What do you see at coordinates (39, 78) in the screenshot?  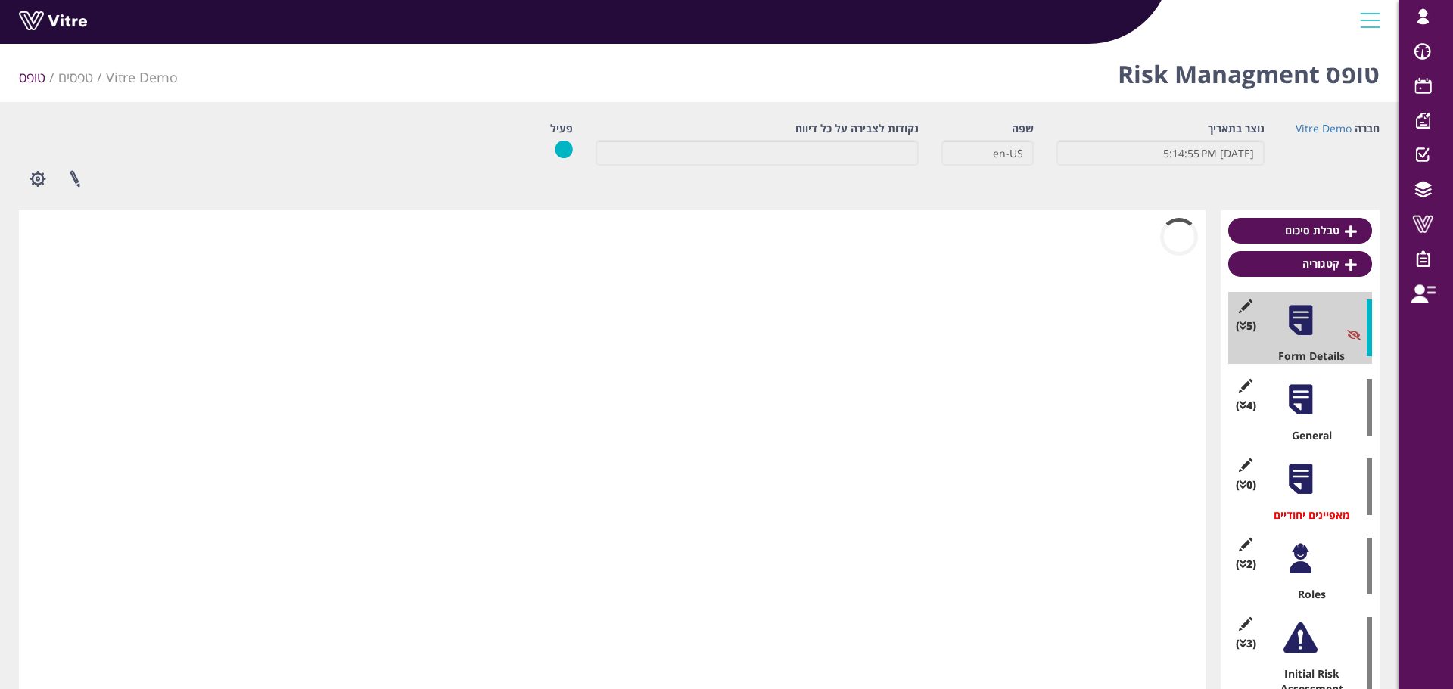 I see `li: טופס` at bounding box center [39, 78].